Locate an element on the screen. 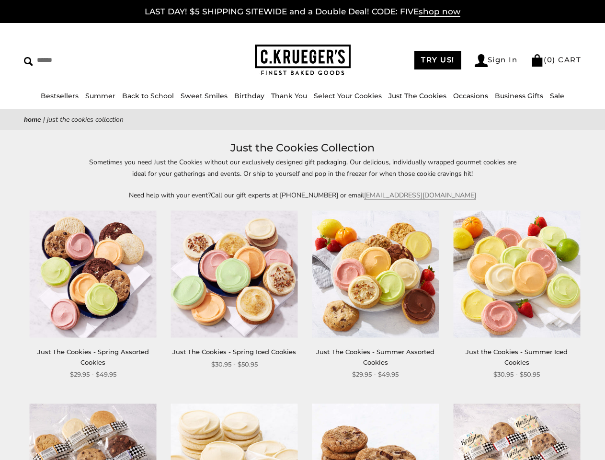 The height and width of the screenshot is (460, 605). a: Back to School is located at coordinates (148, 96).